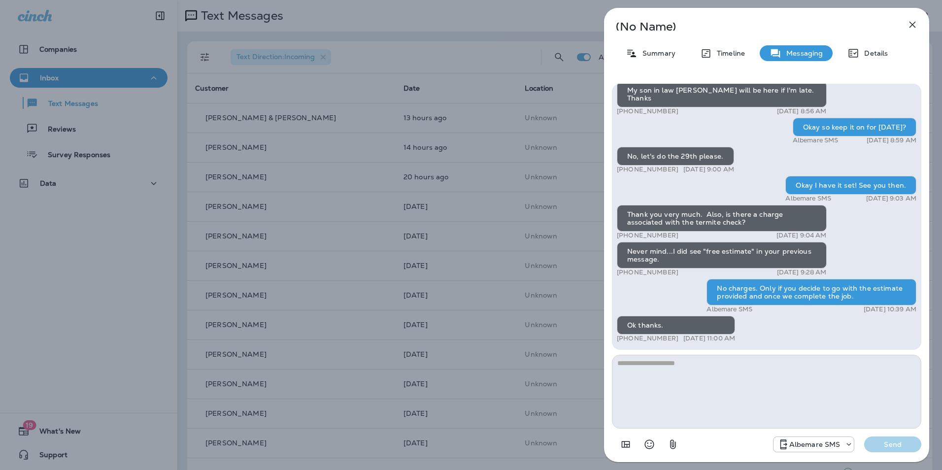 The image size is (942, 470). What do you see at coordinates (675, 156) in the screenshot?
I see `div: No, let's do the 29th please.` at bounding box center [675, 156].